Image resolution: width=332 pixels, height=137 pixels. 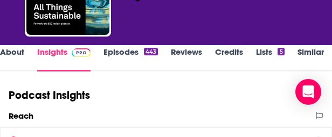 What do you see at coordinates (21, 116) in the screenshot?
I see `h2: Reach` at bounding box center [21, 116].